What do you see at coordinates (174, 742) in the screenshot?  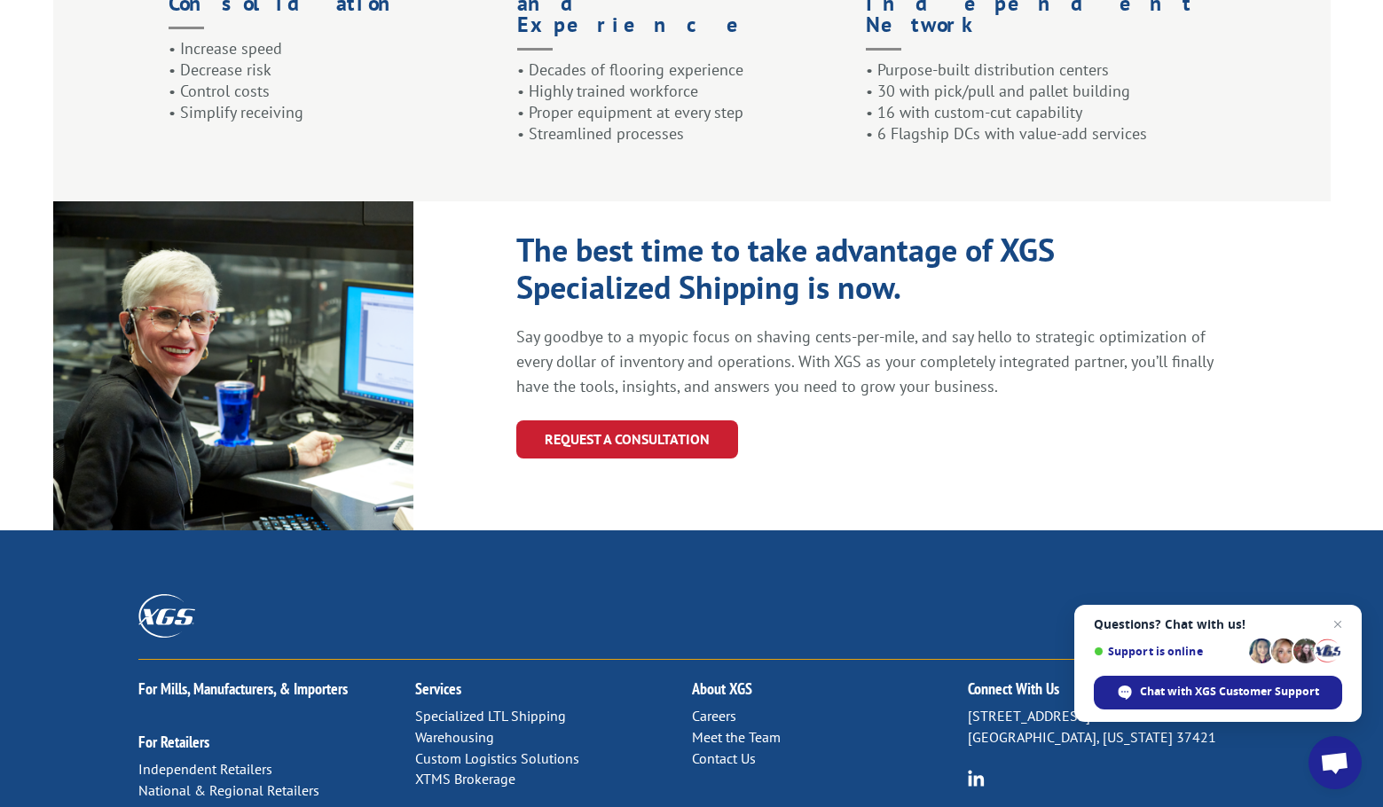 I see `a: For Retailers` at bounding box center [174, 742].